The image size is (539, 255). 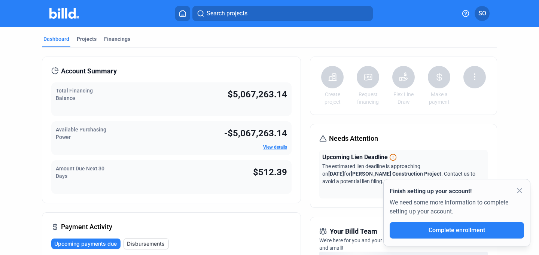 I want to click on span: $5,067,263.14, so click(x=257, y=94).